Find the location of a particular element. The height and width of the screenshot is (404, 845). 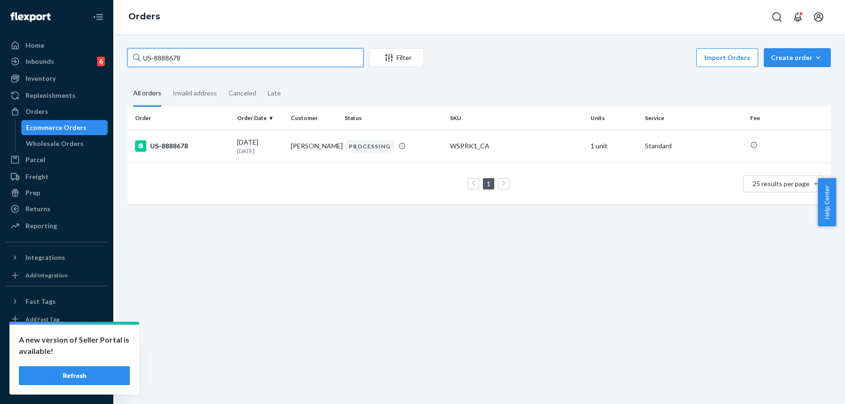

div: Orders is located at coordinates (37, 111).